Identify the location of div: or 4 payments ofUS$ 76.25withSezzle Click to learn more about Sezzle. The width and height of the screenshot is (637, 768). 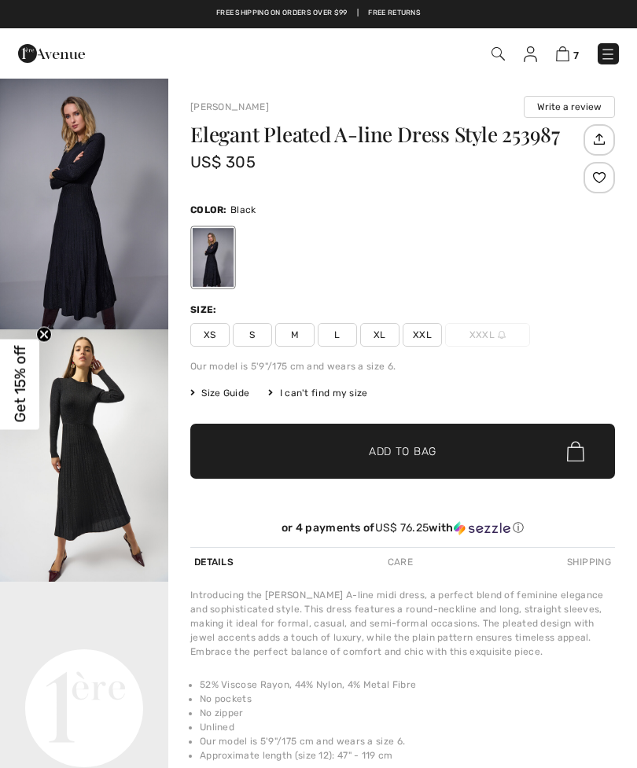
(403, 531).